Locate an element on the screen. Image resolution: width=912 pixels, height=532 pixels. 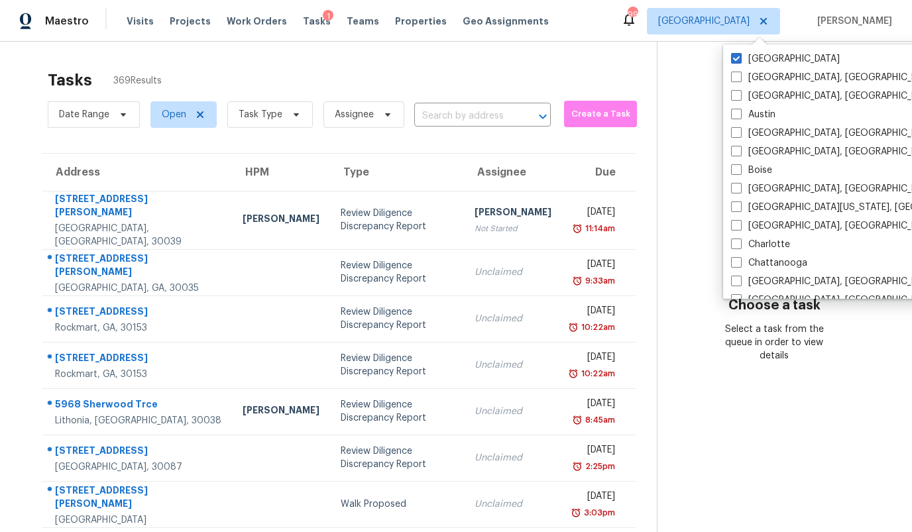
th: Assignee is located at coordinates (513, 172).